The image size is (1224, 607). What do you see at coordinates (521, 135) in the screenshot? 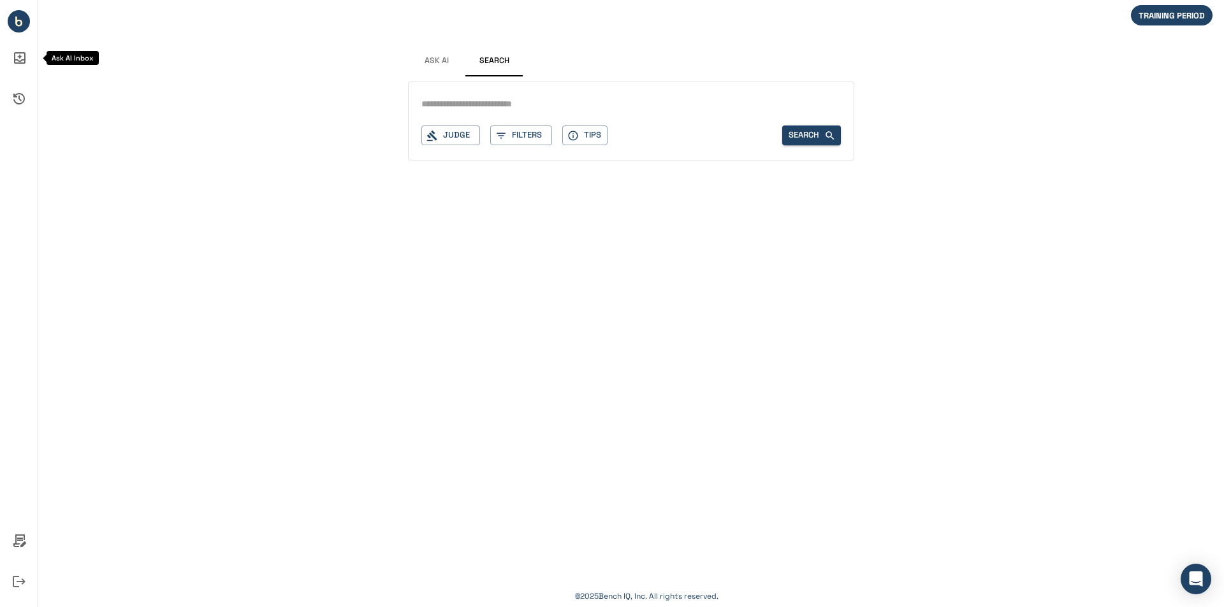
I see `button: Filters` at bounding box center [521, 135].